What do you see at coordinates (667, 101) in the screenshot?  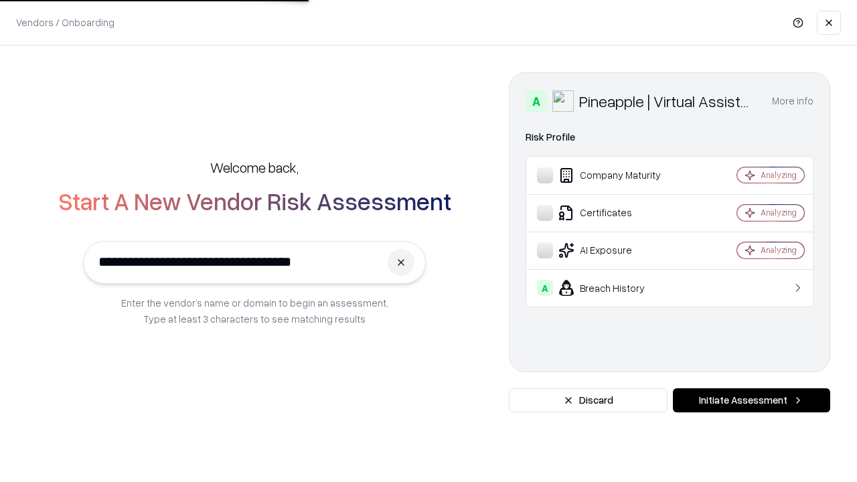 I see `div: Pineapple | Virtual Assistant Agency` at bounding box center [667, 101].